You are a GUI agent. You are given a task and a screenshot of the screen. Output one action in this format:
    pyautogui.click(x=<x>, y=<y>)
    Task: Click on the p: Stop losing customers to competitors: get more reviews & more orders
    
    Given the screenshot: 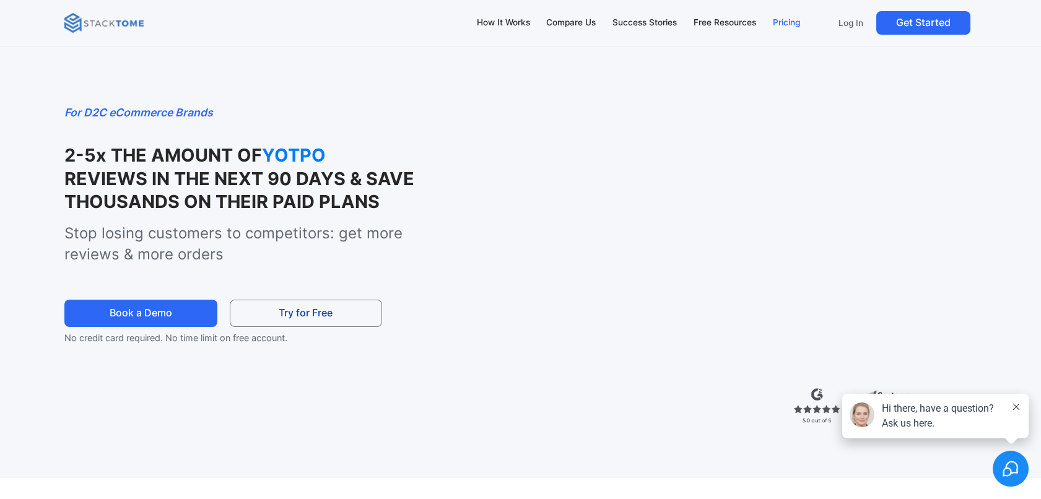 What is the action you would take?
    pyautogui.click(x=260, y=243)
    